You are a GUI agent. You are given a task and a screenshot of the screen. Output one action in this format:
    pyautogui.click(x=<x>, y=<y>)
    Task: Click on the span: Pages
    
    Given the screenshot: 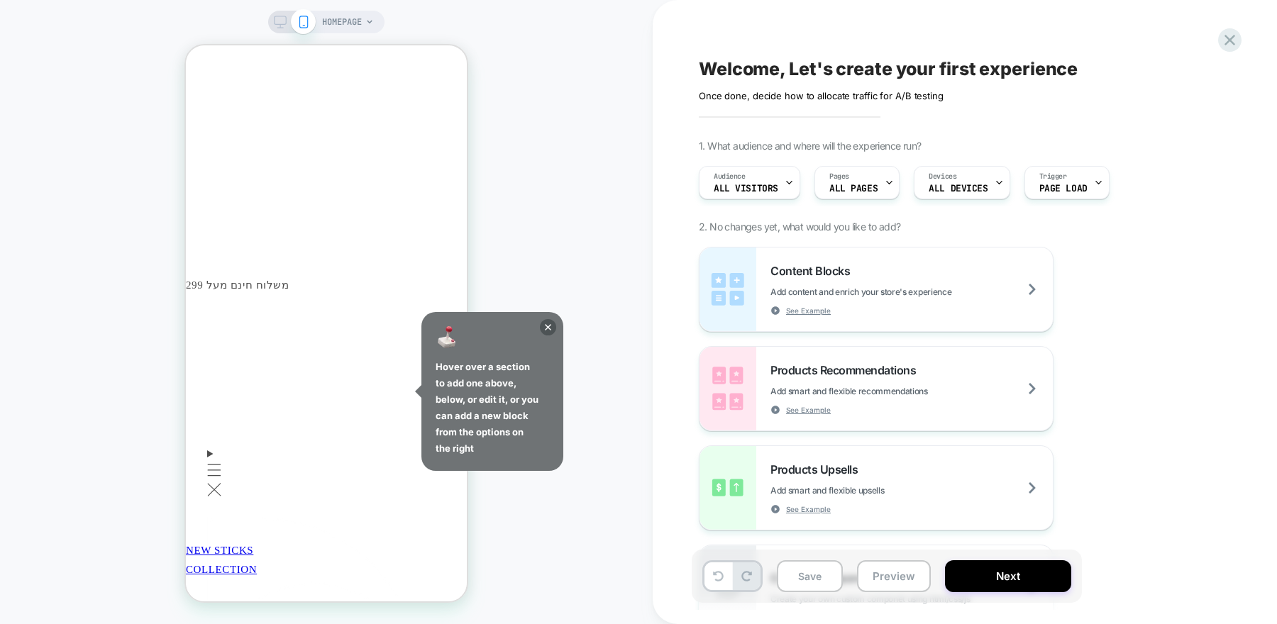 What is the action you would take?
    pyautogui.click(x=839, y=177)
    